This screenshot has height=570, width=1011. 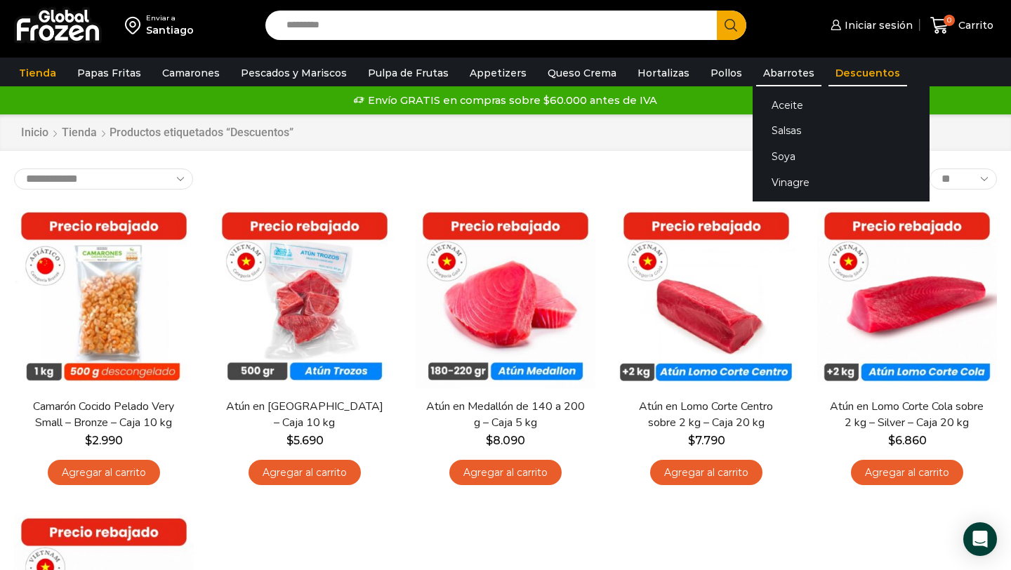 What do you see at coordinates (877, 25) in the screenshot?
I see `span: Iniciar sesión` at bounding box center [877, 25].